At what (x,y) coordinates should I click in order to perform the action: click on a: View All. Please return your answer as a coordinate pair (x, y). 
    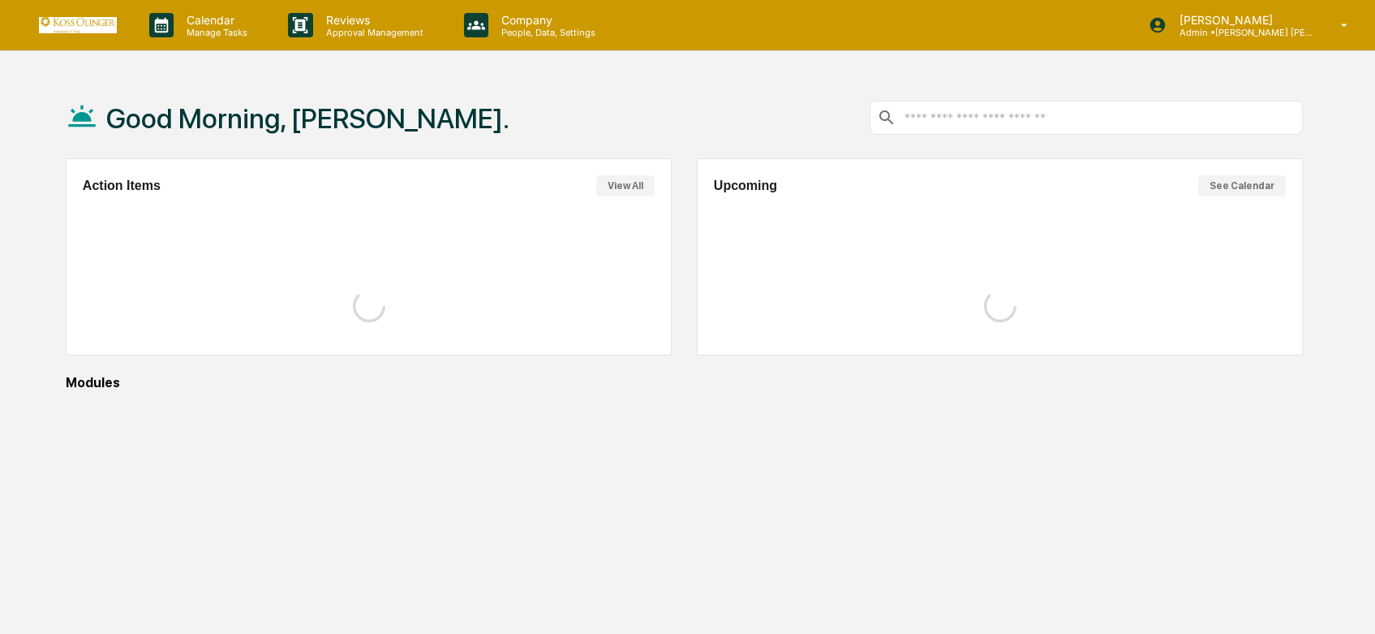
    Looking at the image, I should click on (625, 186).